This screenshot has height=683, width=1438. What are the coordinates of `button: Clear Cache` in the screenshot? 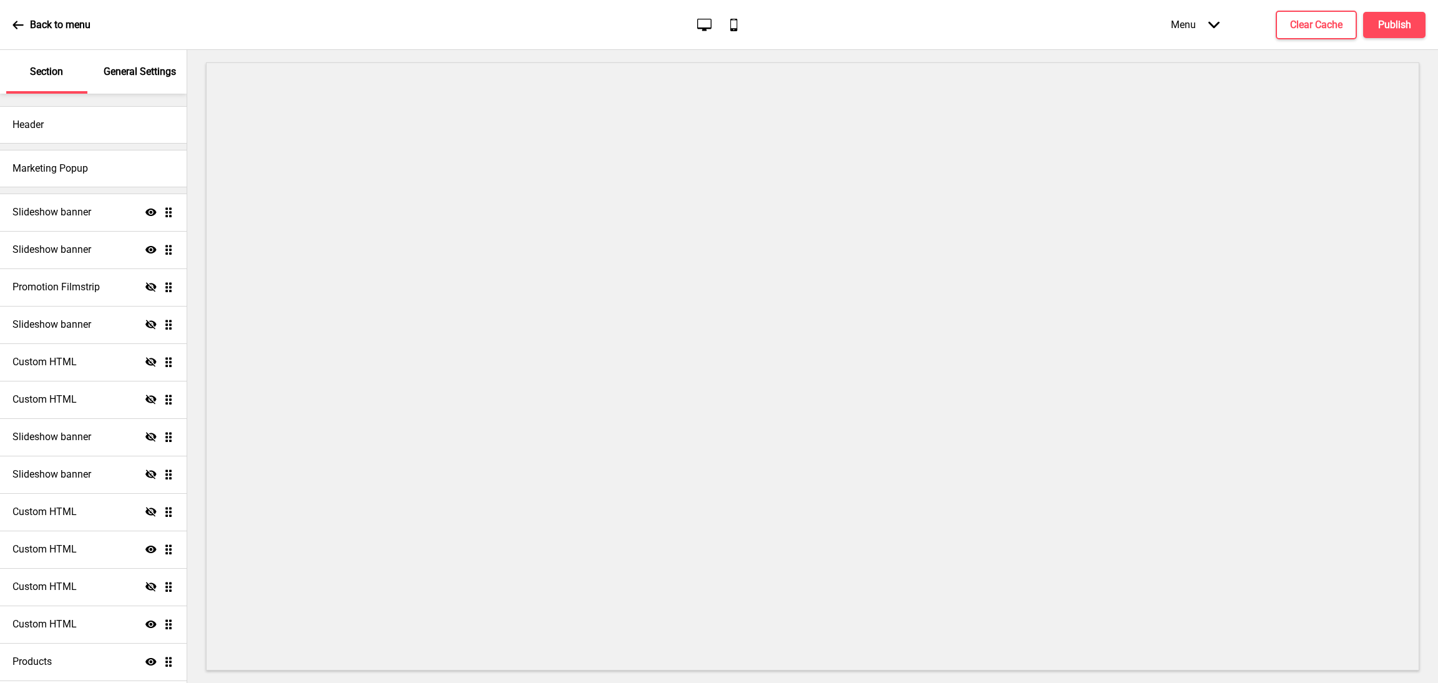 It's located at (1316, 25).